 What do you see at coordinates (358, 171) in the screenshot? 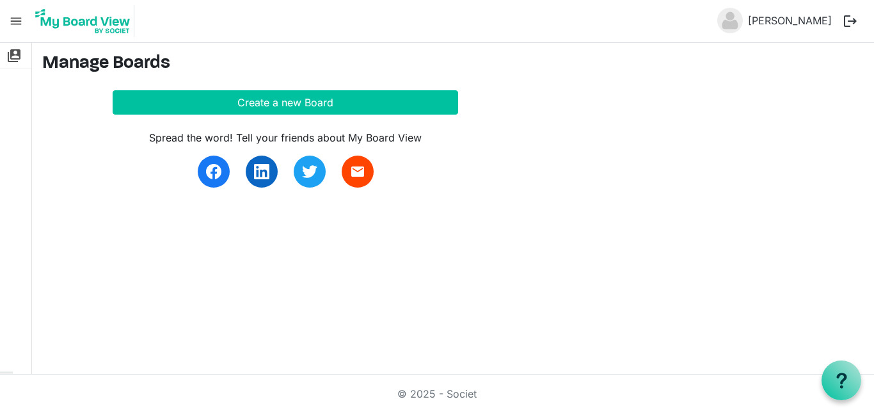
I see `a: email` at bounding box center [358, 171].